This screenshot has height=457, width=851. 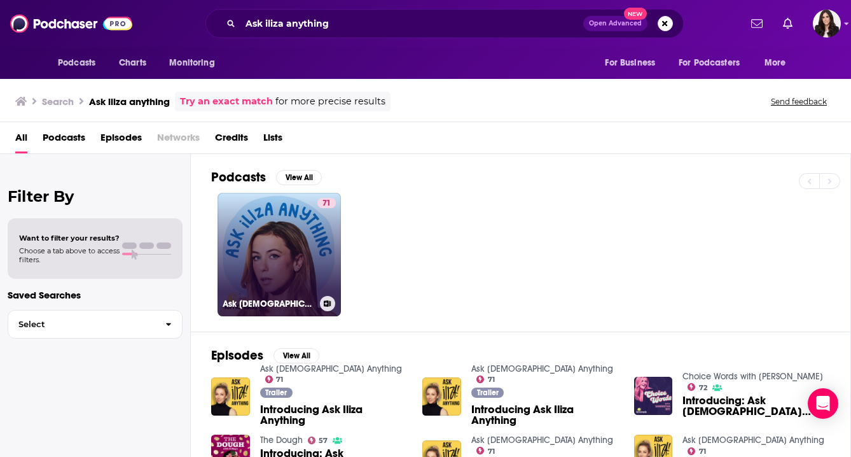 I want to click on span: 72, so click(x=703, y=387).